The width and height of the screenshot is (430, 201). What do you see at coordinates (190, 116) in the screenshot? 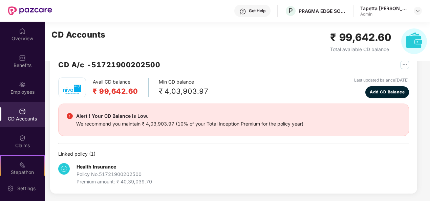
I see `div: Alert ! Your CD Balance is Low.` at bounding box center [190, 116].